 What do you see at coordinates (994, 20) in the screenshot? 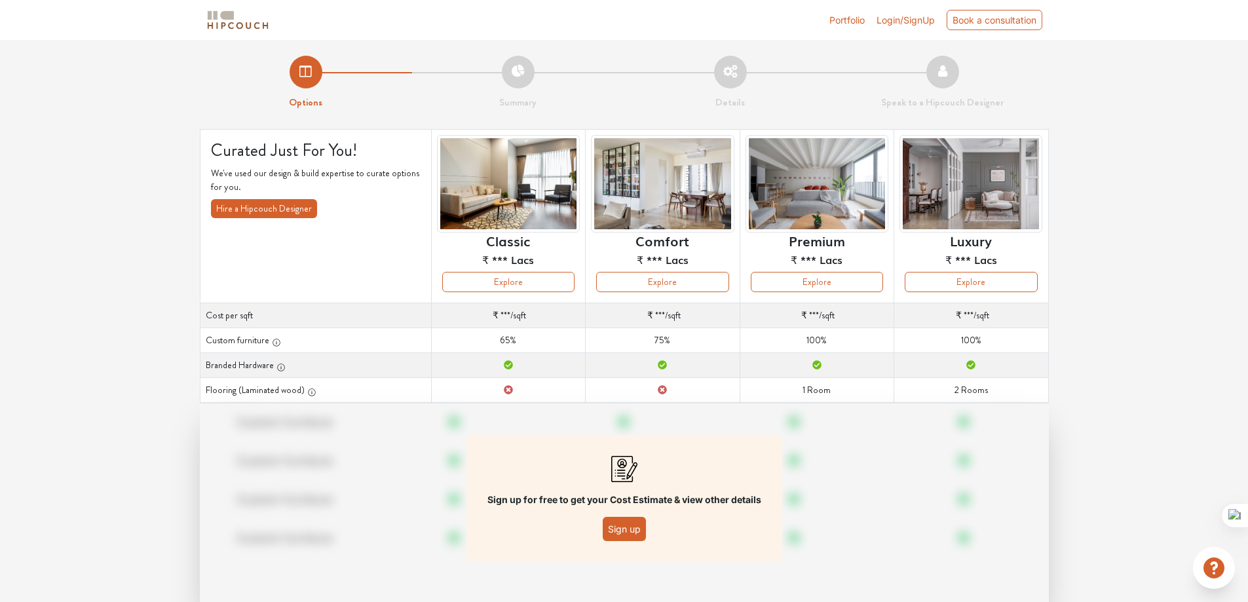
I see `div: Book a consultation` at bounding box center [994, 20].